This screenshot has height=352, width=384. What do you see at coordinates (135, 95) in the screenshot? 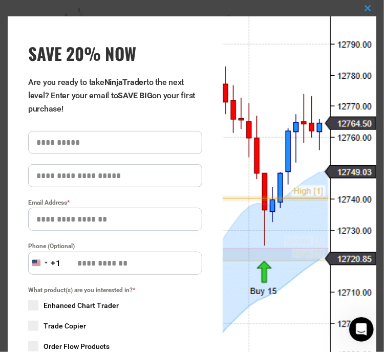
I see `strong: SAVE BIG` at bounding box center [135, 95].